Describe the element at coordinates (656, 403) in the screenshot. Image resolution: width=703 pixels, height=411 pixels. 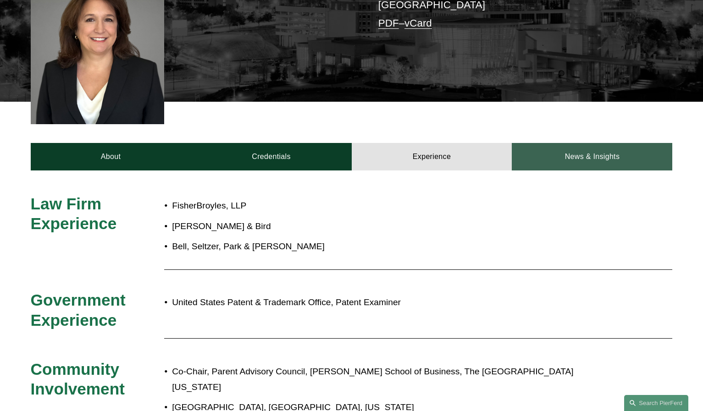
I see `a: Search this site` at that location.